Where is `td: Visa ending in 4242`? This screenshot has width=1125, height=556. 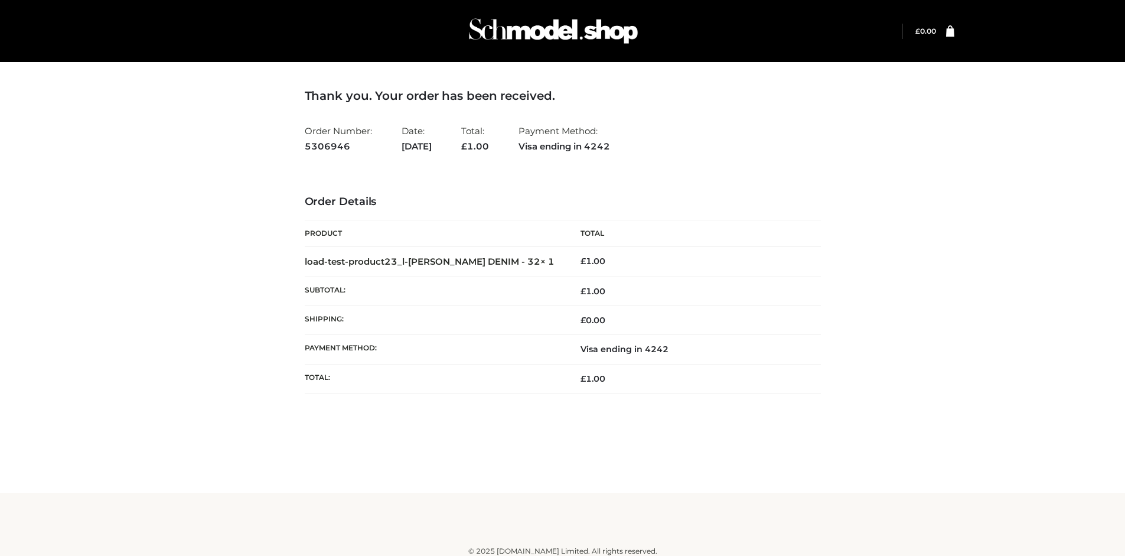 td: Visa ending in 4242 is located at coordinates (692, 349).